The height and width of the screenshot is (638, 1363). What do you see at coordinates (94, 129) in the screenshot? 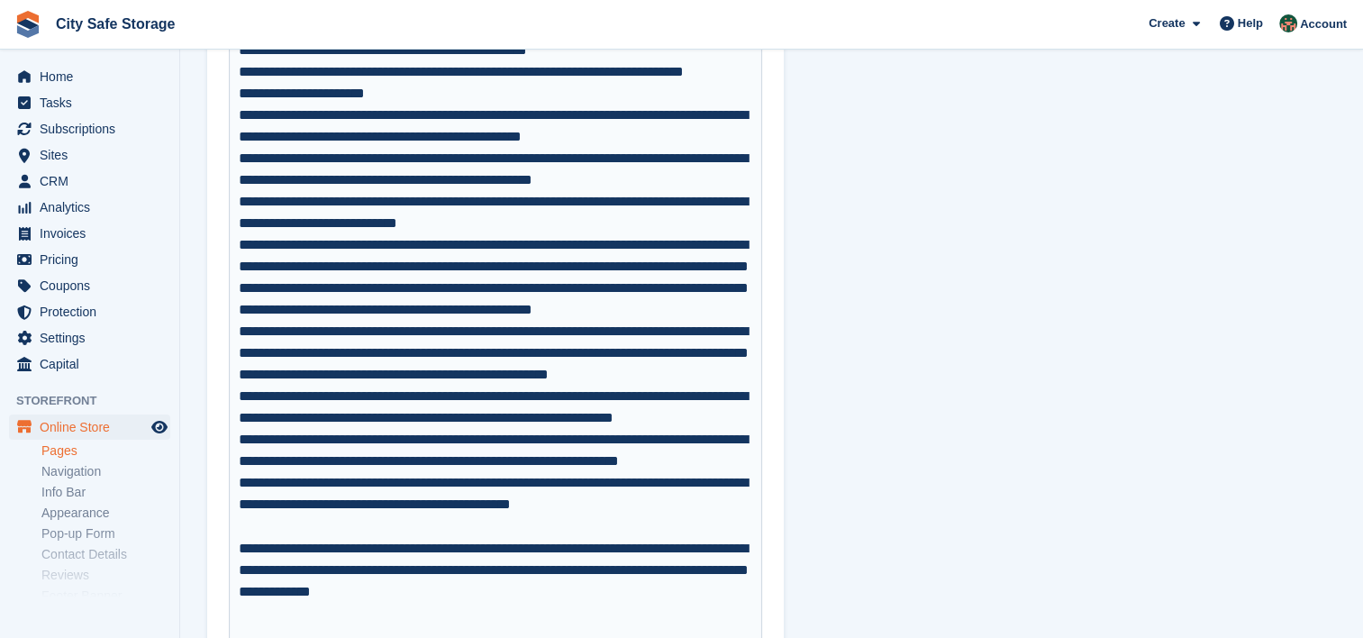
I see `span: Subscriptions` at bounding box center [94, 129].